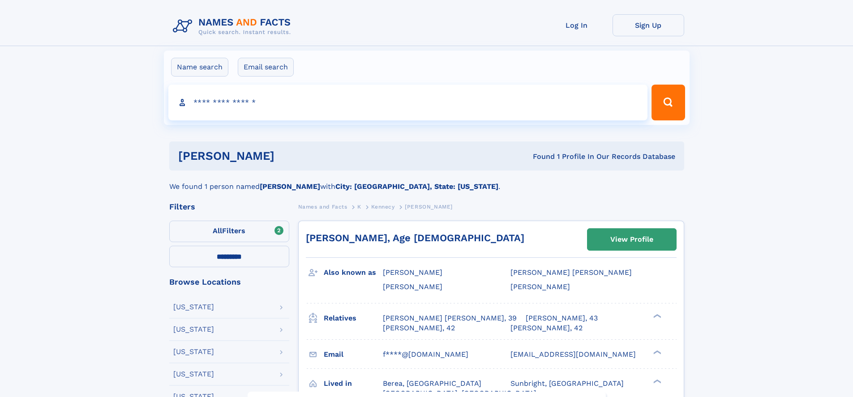 Image resolution: width=853 pixels, height=397 pixels. Describe the element at coordinates (383, 206) in the screenshot. I see `a: Kennecy` at that location.